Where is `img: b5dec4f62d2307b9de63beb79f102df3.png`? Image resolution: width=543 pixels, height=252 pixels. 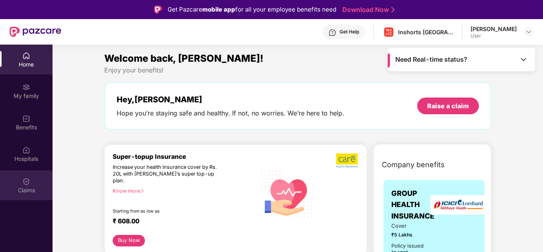 img: b5dec4f62d2307b9de63beb79f102df3.png is located at coordinates (347, 160).